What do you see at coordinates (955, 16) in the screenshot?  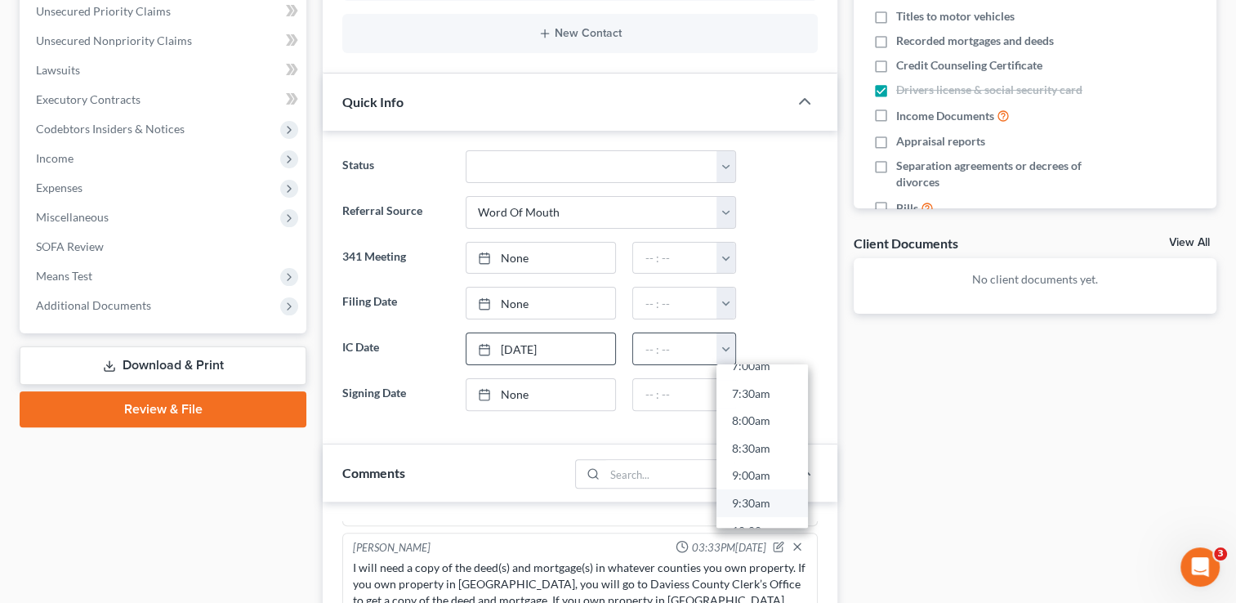 I see `span: Titles to motor vehicles` at bounding box center [955, 16].